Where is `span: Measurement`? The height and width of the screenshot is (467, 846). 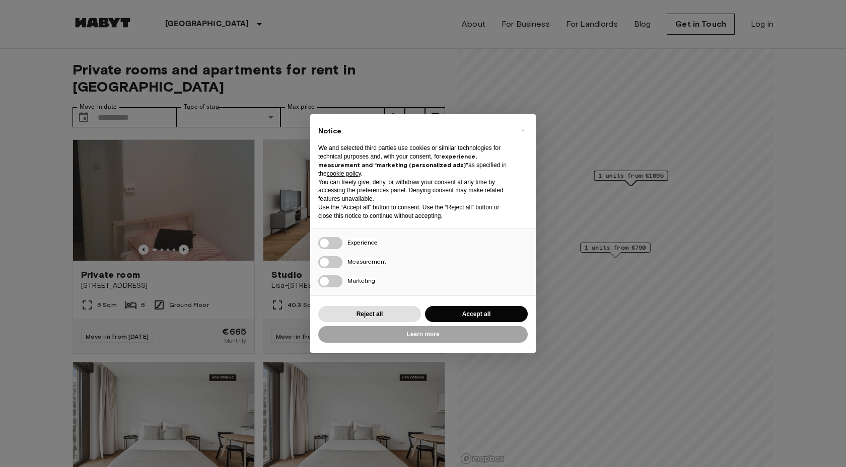
span: Measurement is located at coordinates (367, 261).